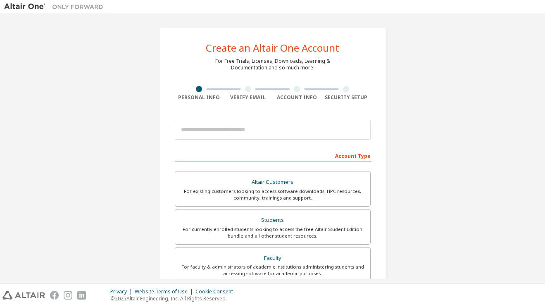 The image size is (545, 307). What do you see at coordinates (248, 98) in the screenshot?
I see `div: Verify Email` at bounding box center [248, 98].